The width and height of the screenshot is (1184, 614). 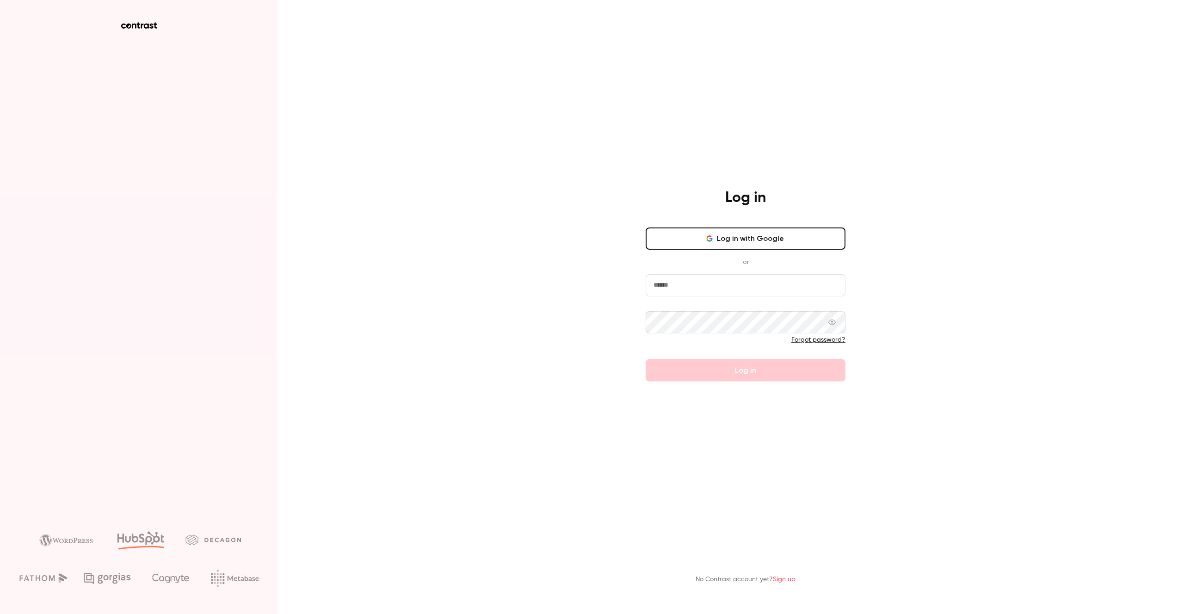 I want to click on h4: Log in, so click(x=745, y=198).